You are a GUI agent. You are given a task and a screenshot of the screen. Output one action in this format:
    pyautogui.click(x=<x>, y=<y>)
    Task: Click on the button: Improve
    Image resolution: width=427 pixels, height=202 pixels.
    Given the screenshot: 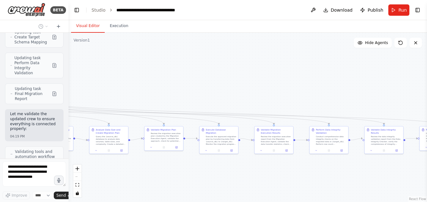 What is the action you would take?
    pyautogui.click(x=16, y=195)
    